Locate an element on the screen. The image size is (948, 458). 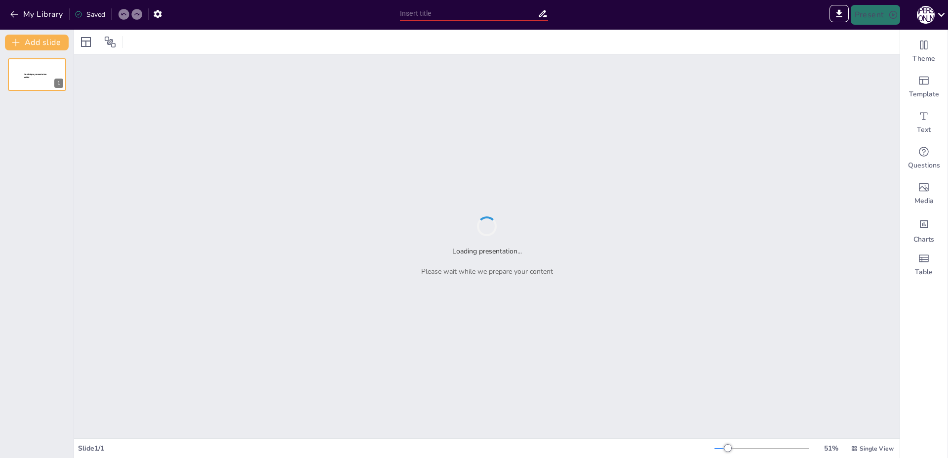
span: Export to PowerPoint is located at coordinates (839, 15).